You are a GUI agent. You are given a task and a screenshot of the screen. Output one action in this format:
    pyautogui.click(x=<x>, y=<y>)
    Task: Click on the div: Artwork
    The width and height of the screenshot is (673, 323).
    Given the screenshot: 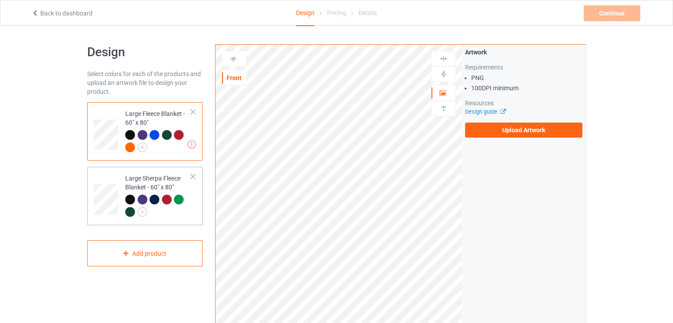 What is the action you would take?
    pyautogui.click(x=524, y=52)
    